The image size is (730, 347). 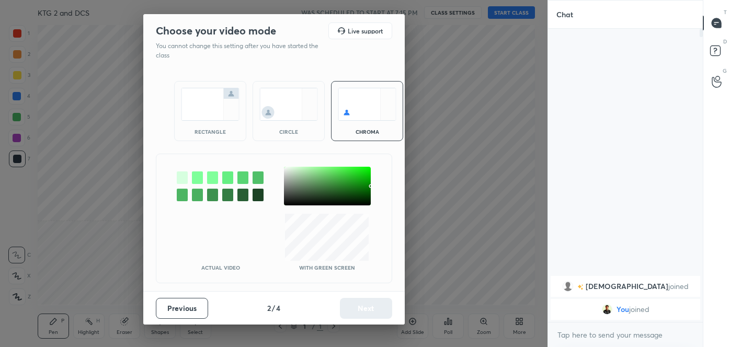 I want to click on p: Actual Video, so click(x=221, y=268).